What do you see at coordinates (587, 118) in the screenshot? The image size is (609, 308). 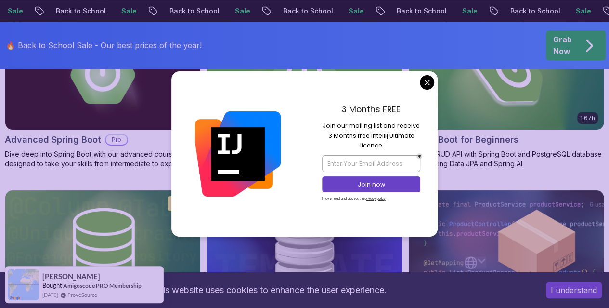 I see `p: 1.67h` at bounding box center [587, 118].